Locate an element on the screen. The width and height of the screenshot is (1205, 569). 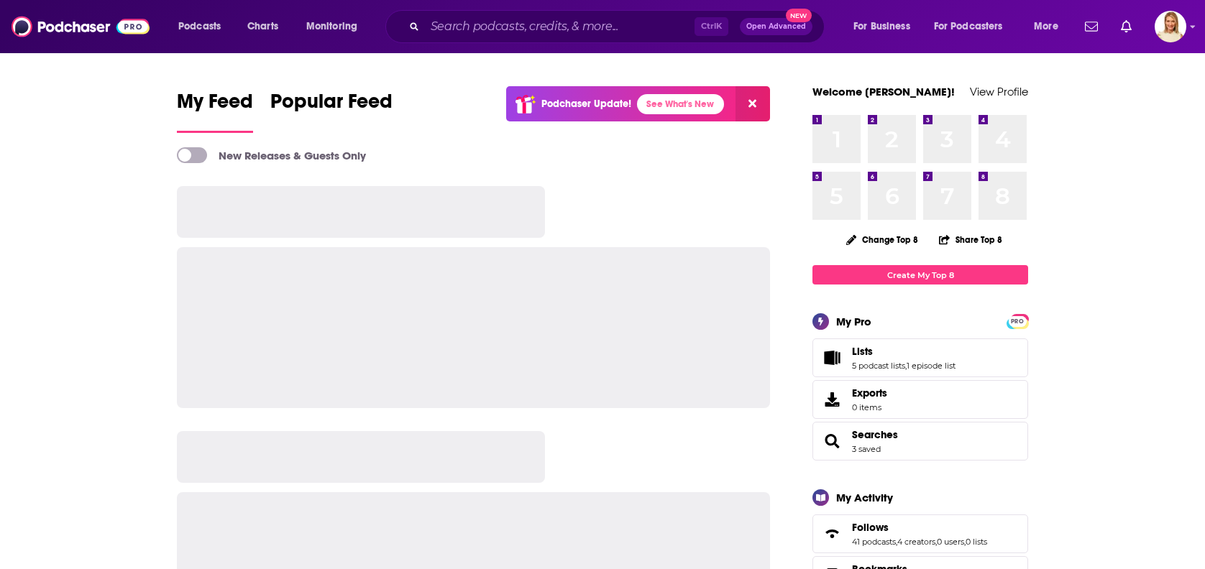
a: New Releases & Guests Only is located at coordinates (271, 155).